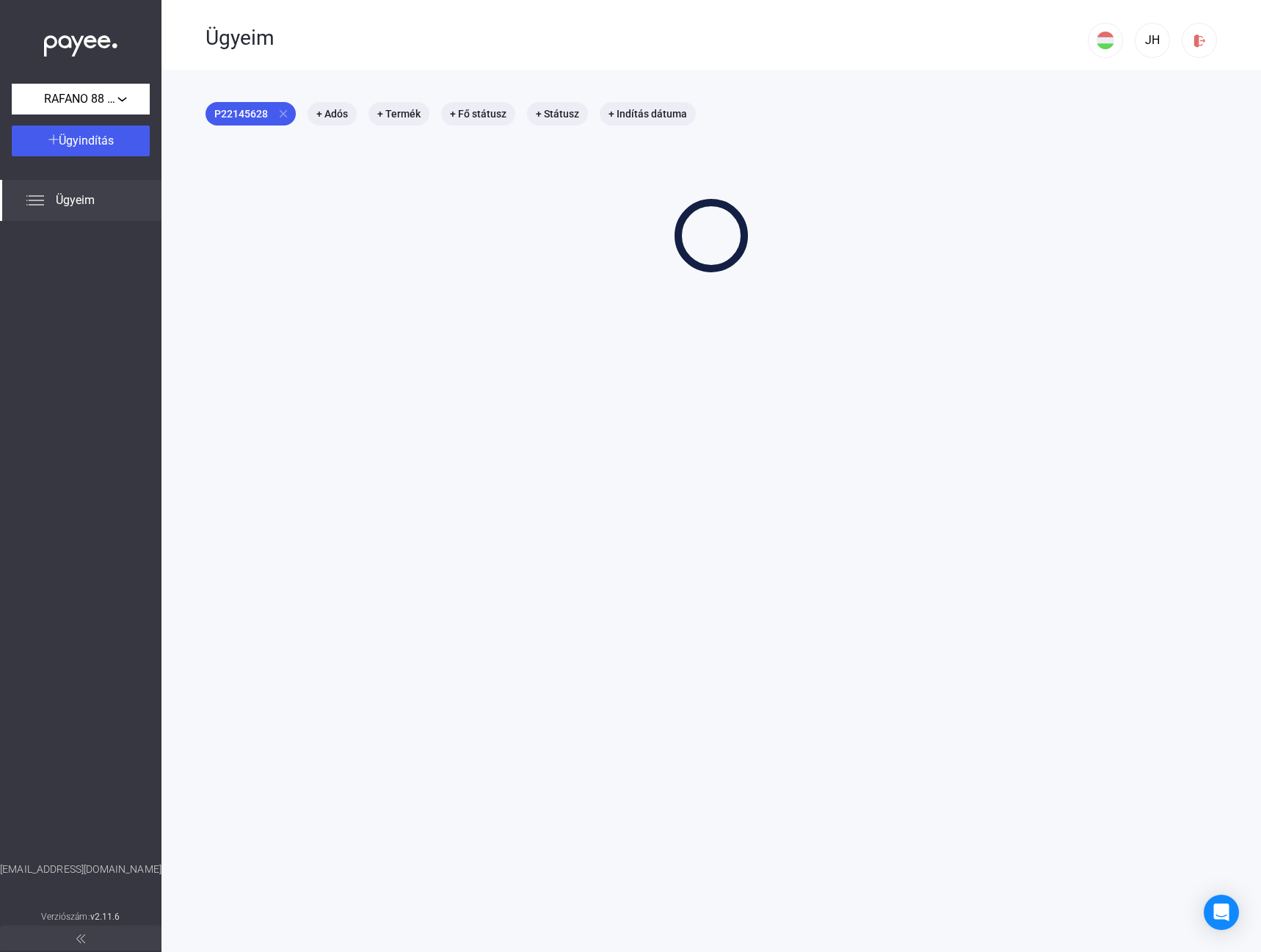 This screenshot has height=952, width=1261. I want to click on button: RAFANO 88 Kft., so click(81, 99).